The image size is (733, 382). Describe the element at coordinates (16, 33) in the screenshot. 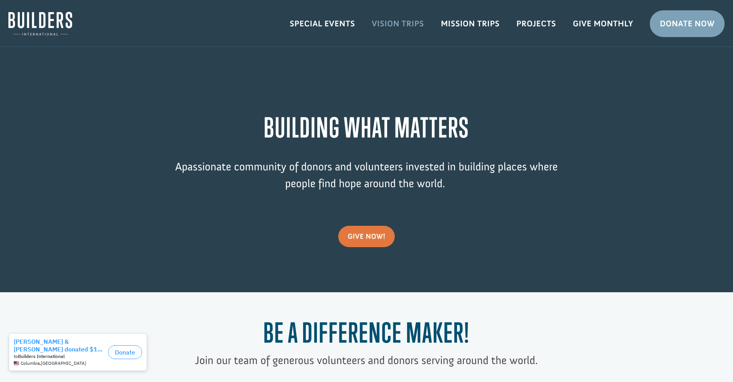

I see `img: US.png` at that location.